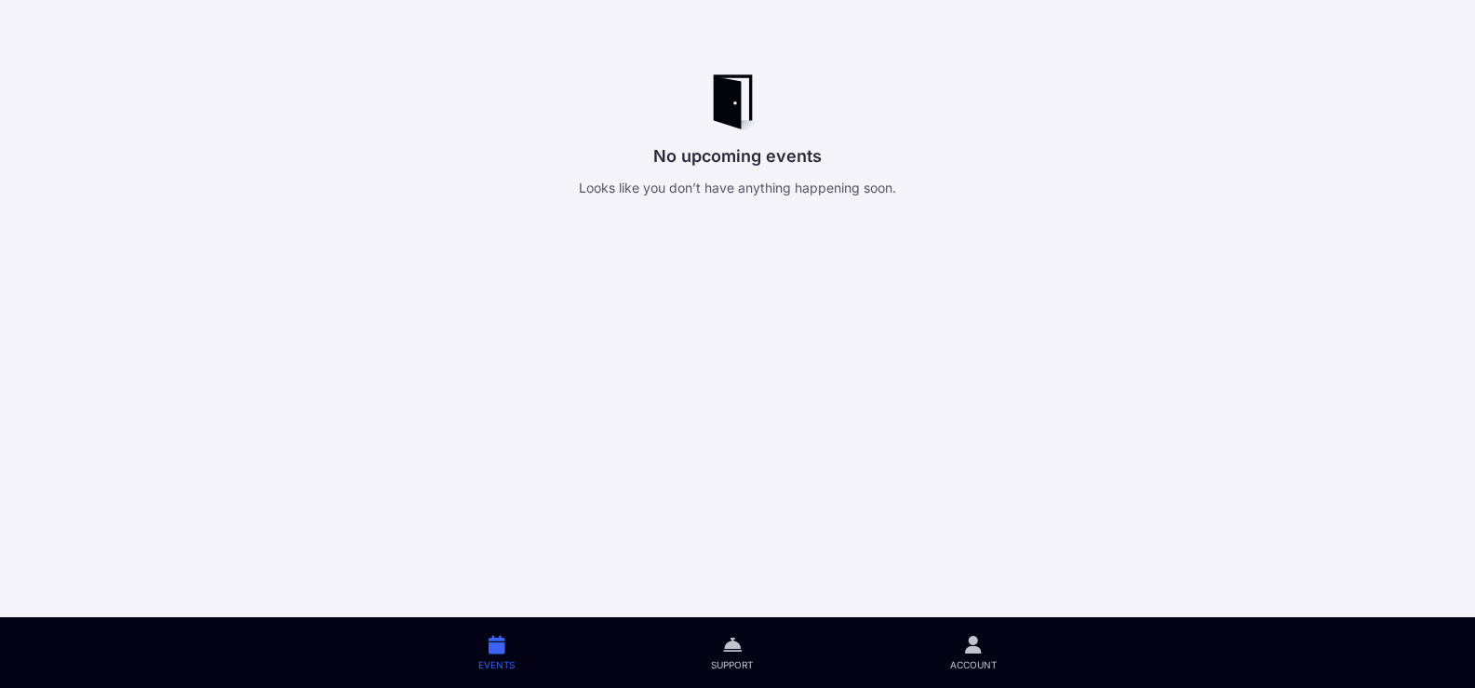  Describe the element at coordinates (732, 652) in the screenshot. I see `a: Support` at that location.